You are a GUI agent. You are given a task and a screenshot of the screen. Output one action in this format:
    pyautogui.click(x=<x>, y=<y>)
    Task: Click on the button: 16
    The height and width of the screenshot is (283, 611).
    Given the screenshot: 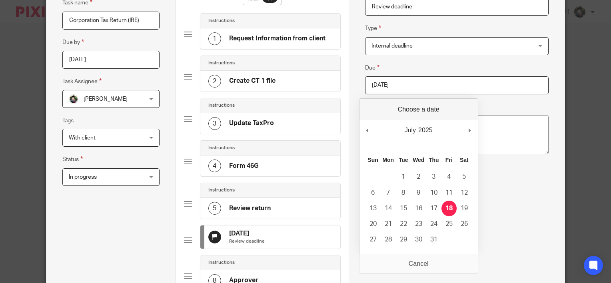 What is the action you would take?
    pyautogui.click(x=419, y=208)
    